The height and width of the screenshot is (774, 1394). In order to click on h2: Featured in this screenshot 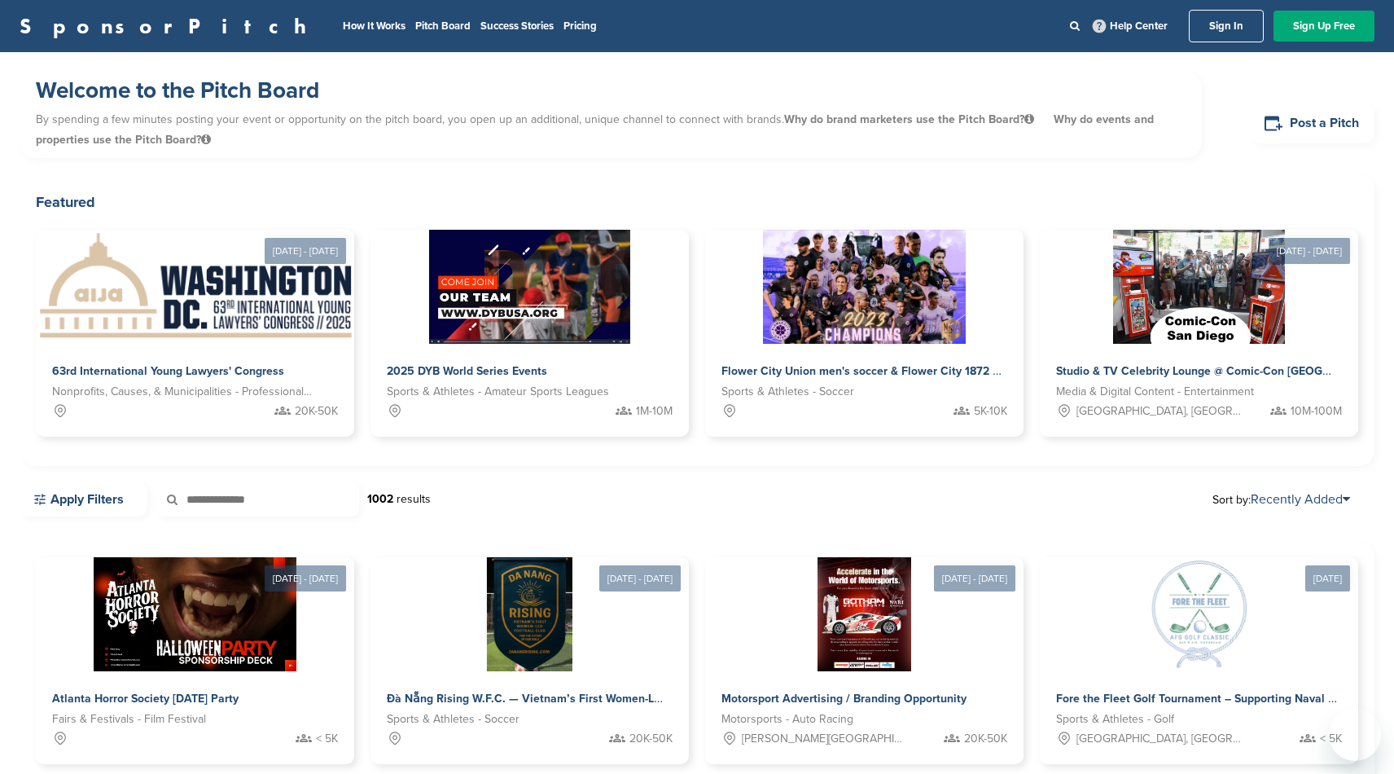, I will do `click(697, 202)`.